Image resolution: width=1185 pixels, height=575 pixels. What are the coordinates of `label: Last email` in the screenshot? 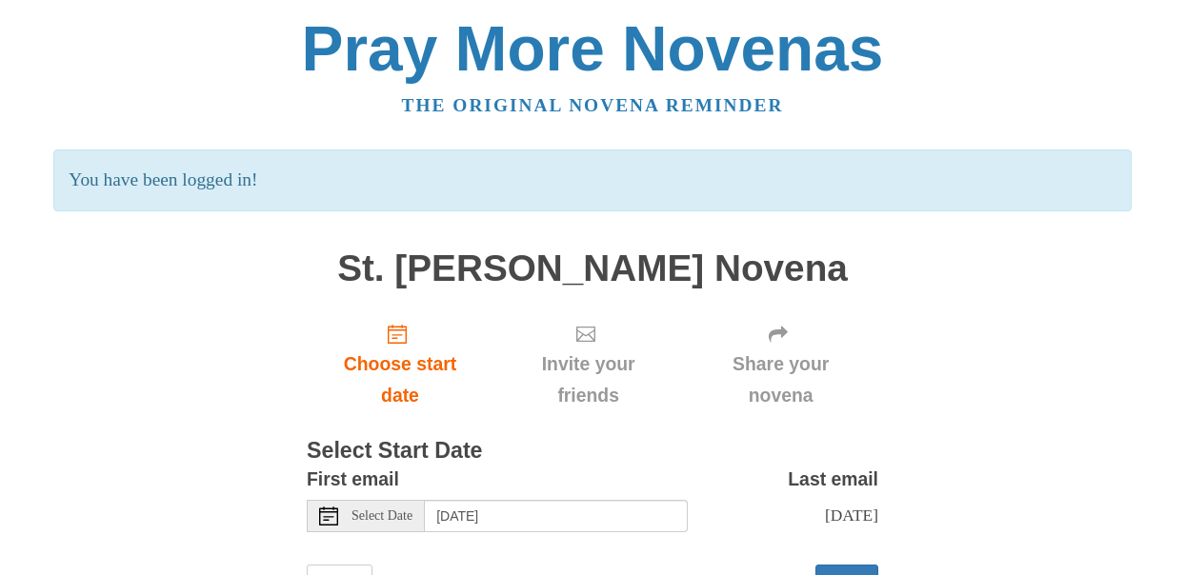 It's located at (832, 479).